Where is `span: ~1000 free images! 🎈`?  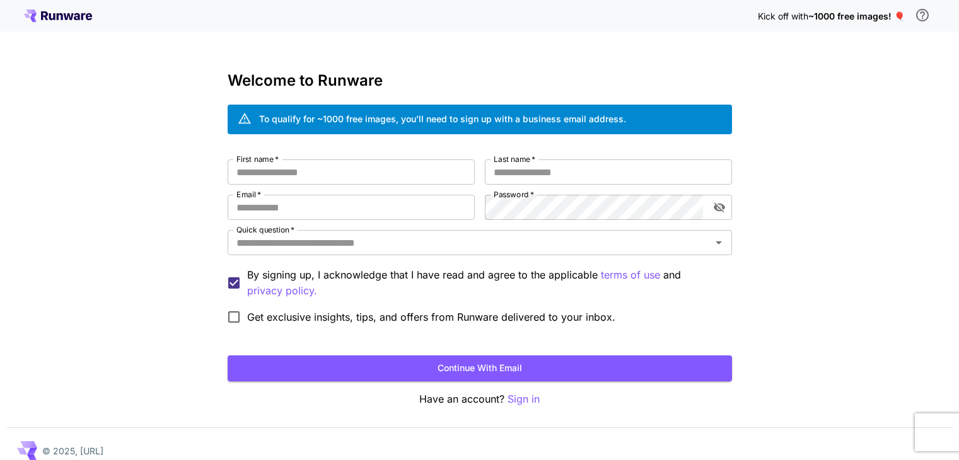
span: ~1000 free images! 🎈 is located at coordinates (856, 16).